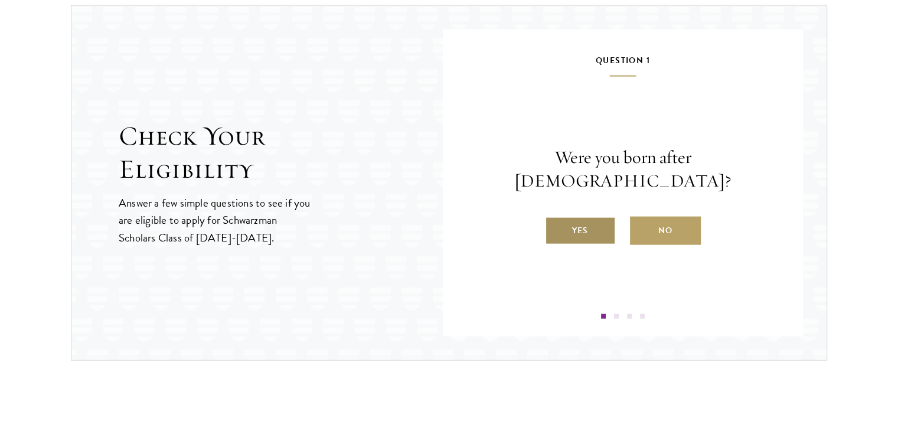 Image resolution: width=898 pixels, height=431 pixels. Describe the element at coordinates (280, 153) in the screenshot. I see `h2: Check Your Eligibility` at that location.